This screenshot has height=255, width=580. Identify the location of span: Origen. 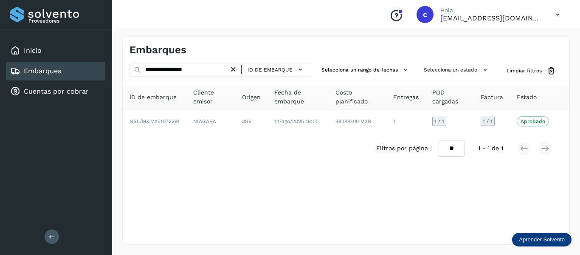
(252, 97).